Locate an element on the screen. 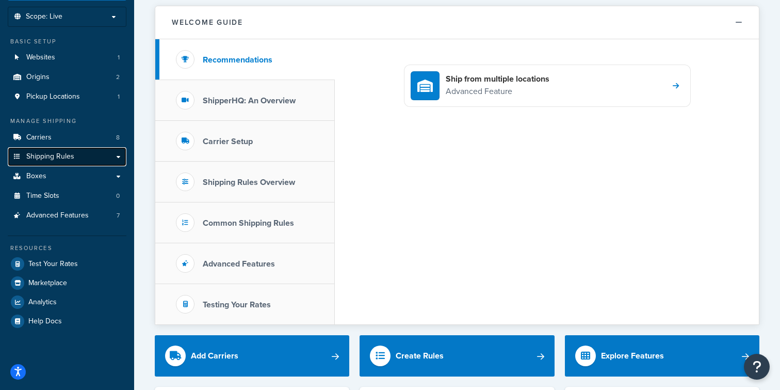 The image size is (780, 390). li: Shipping Rules is located at coordinates (67, 156).